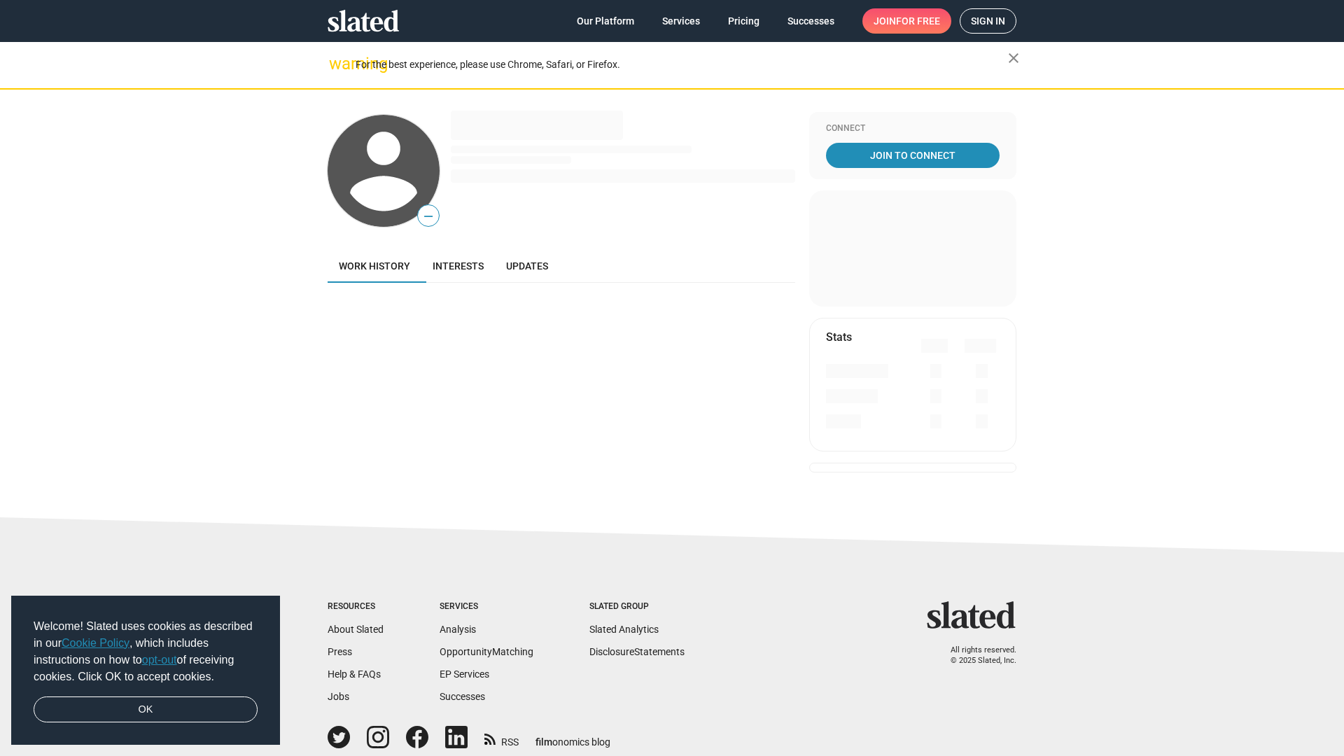 The image size is (1344, 756). What do you see at coordinates (160, 659) in the screenshot?
I see `a: opt-out` at bounding box center [160, 659].